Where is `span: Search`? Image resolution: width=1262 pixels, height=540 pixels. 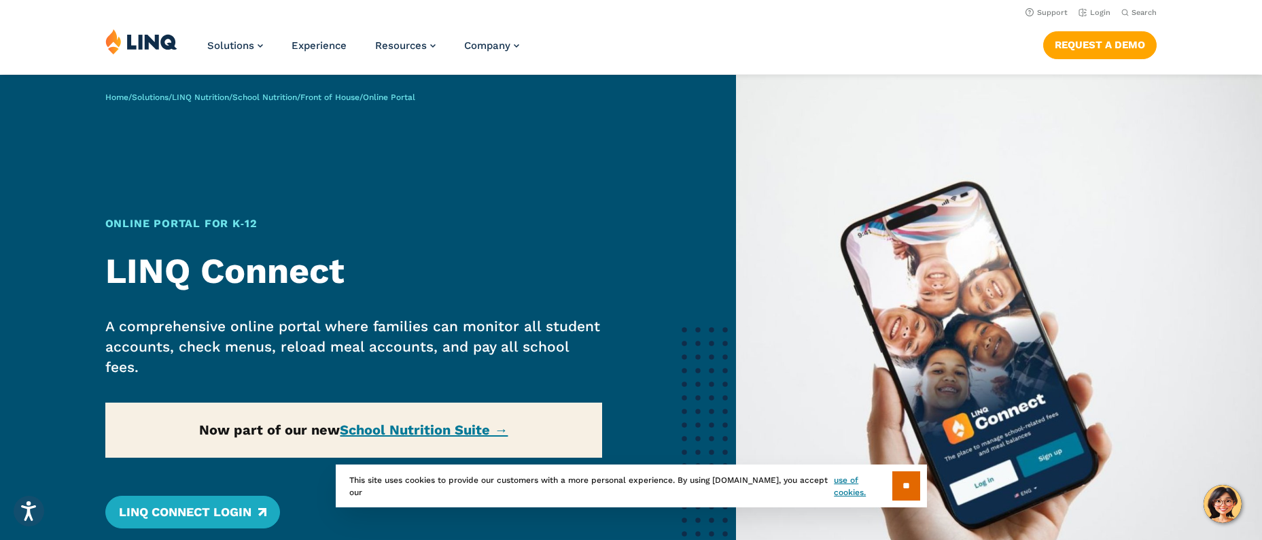
span: Search is located at coordinates (1144, 12).